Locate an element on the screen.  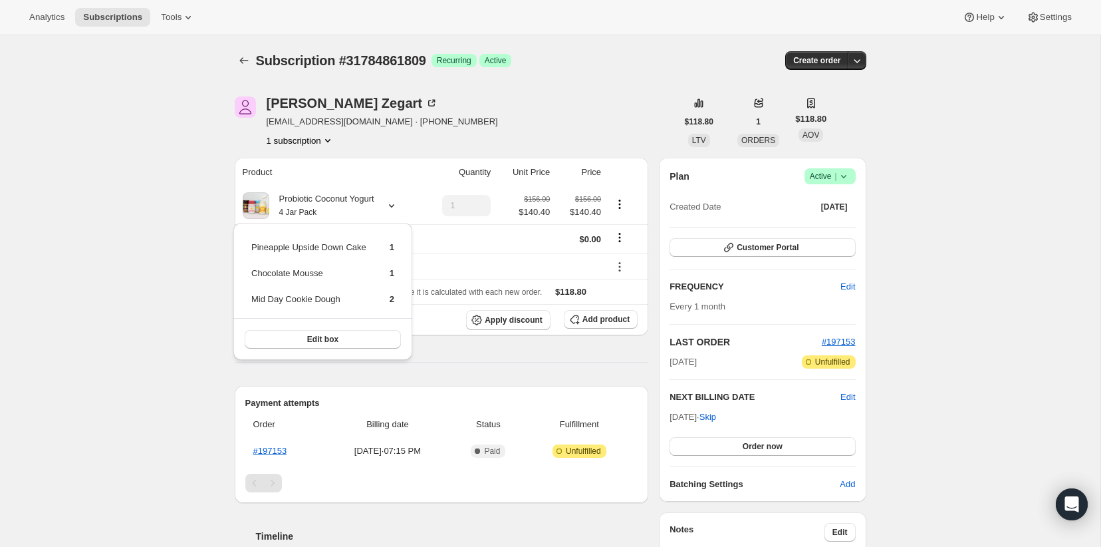
span: Create order is located at coordinates (816, 61).